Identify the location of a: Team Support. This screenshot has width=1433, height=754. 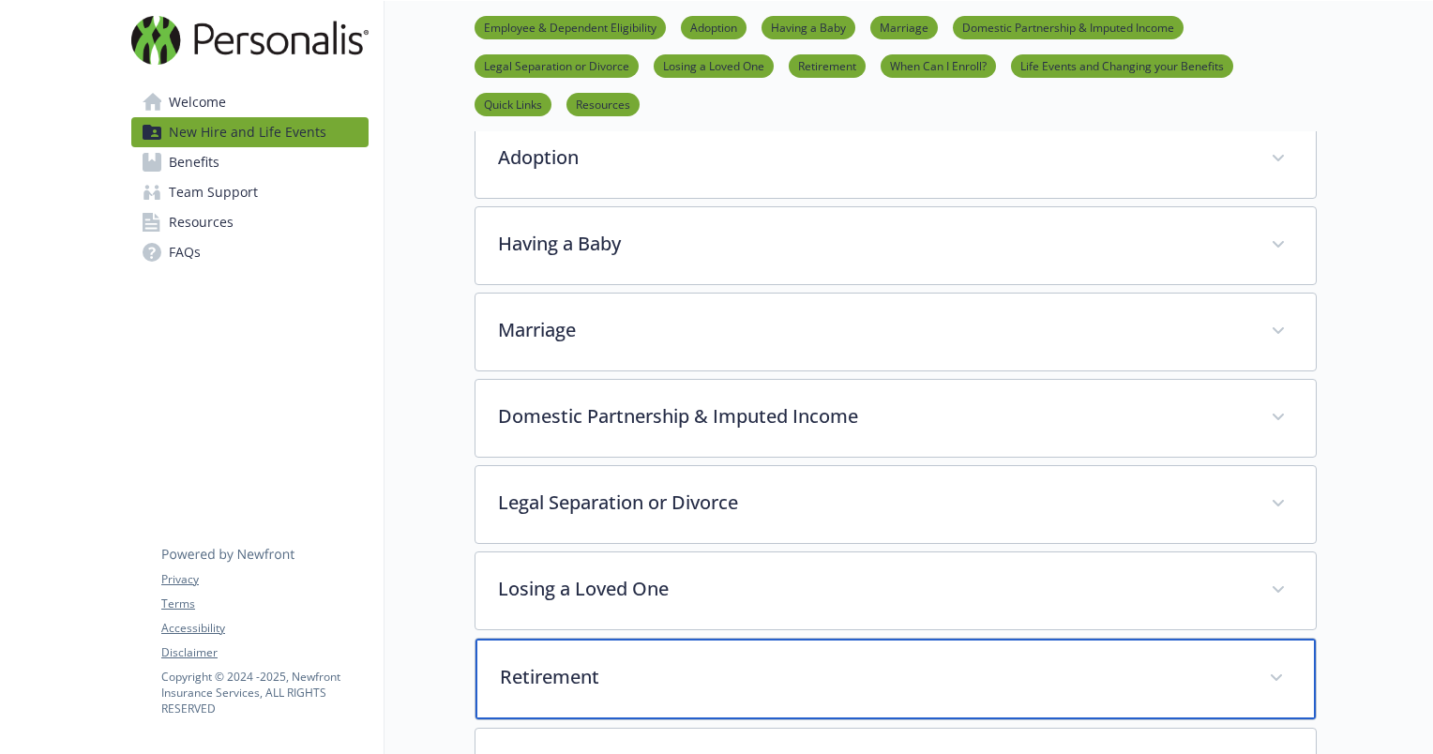
(250, 192).